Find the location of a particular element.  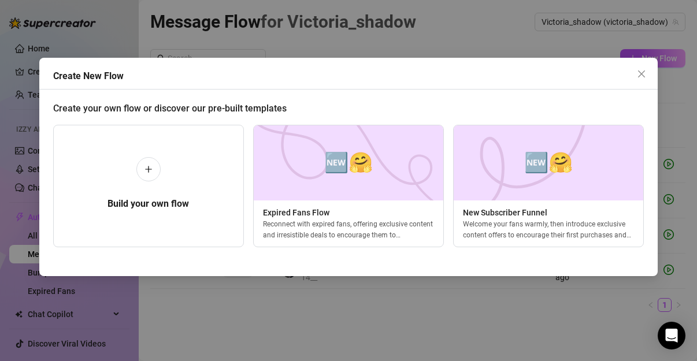

div: Create New Flow is located at coordinates (356, 76).